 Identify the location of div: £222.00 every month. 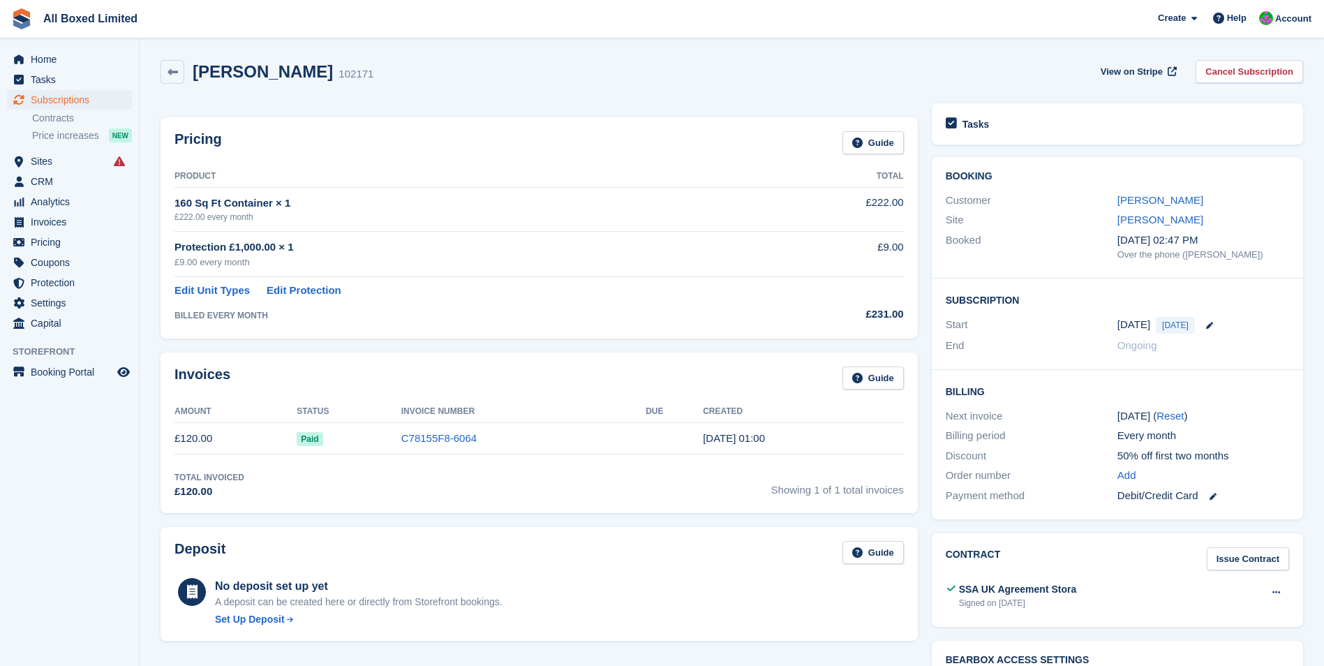
(471, 217).